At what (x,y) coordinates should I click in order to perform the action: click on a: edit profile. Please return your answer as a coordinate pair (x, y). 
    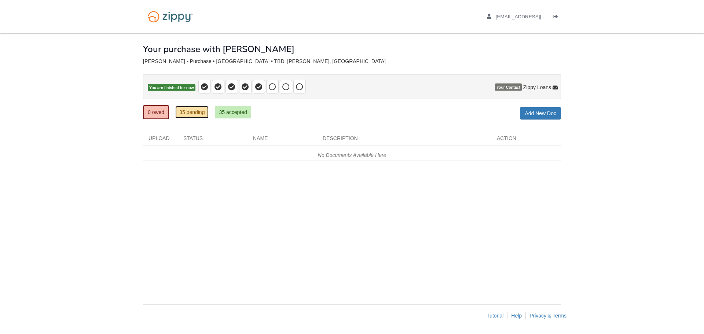
    Looking at the image, I should click on (533, 18).